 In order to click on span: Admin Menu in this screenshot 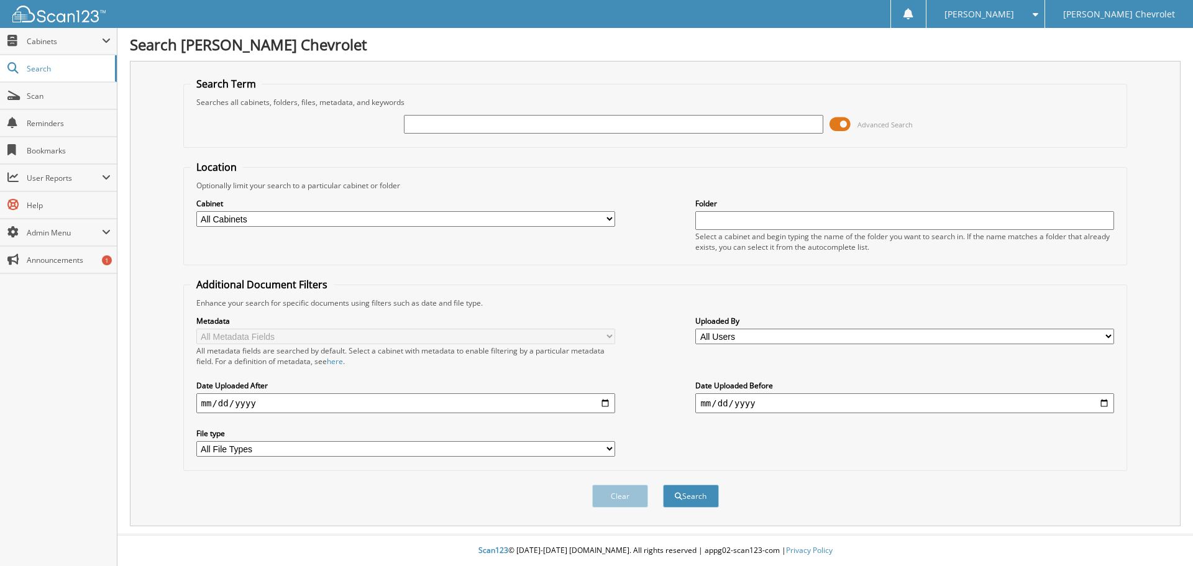, I will do `click(64, 232)`.